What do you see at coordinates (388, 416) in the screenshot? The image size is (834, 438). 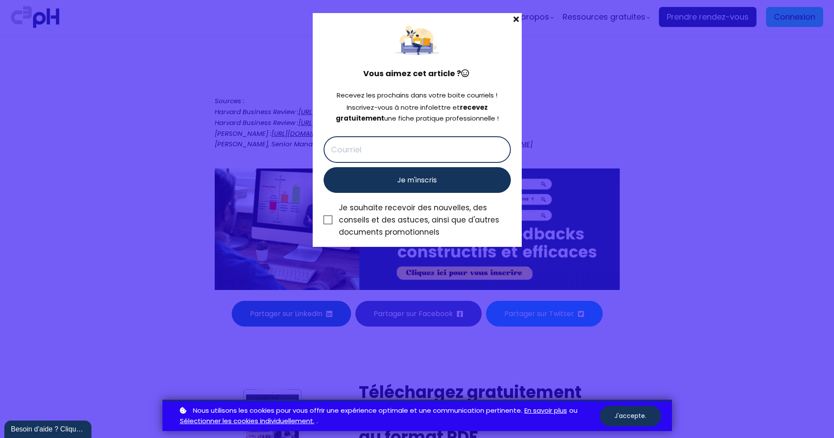 I see `p: ou .` at bounding box center [388, 416].